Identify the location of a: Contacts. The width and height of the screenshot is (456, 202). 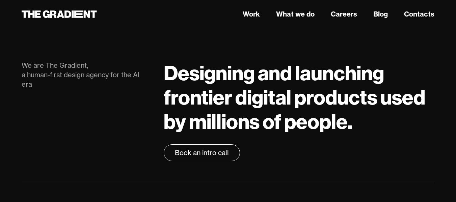
(420, 14).